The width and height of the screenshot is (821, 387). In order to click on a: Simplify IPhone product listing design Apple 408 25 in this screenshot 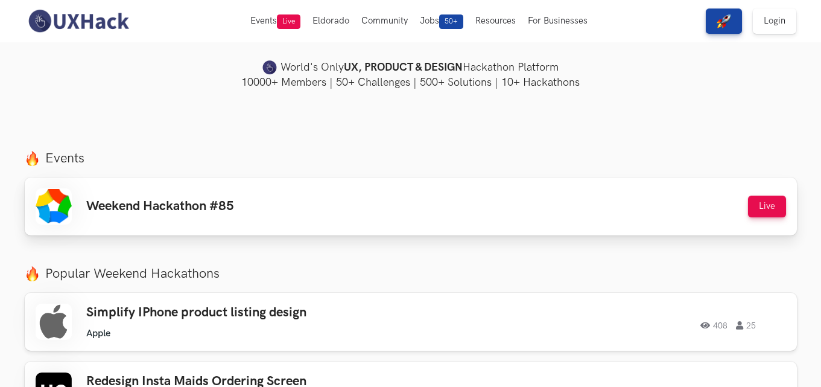, I will do `click(411, 322)`.